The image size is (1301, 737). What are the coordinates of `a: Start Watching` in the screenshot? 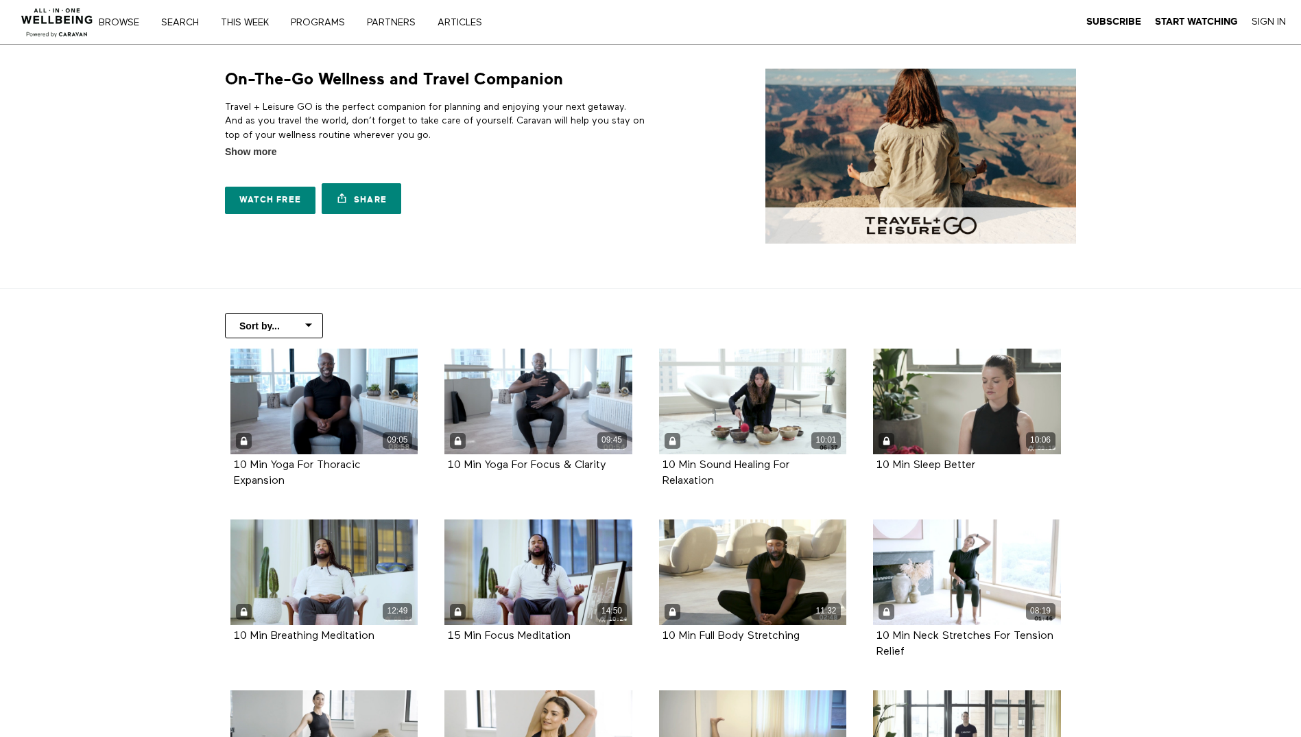 It's located at (1196, 22).